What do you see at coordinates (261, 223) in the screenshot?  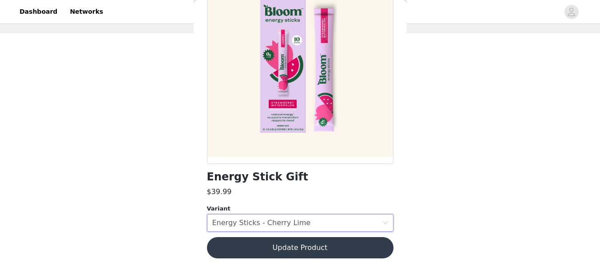 I see `div: Energy Sticks - Cherry Lime` at bounding box center [261, 223].